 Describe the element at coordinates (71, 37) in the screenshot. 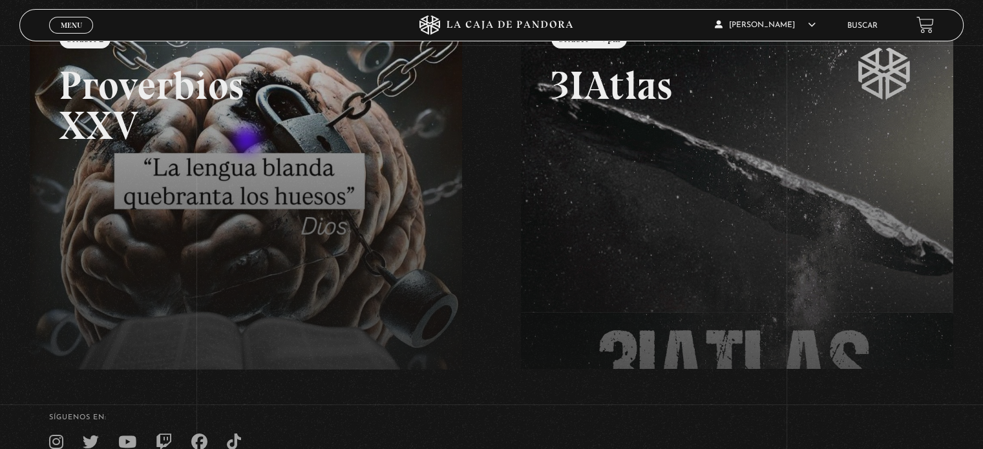

I see `span: Cerrar` at that location.